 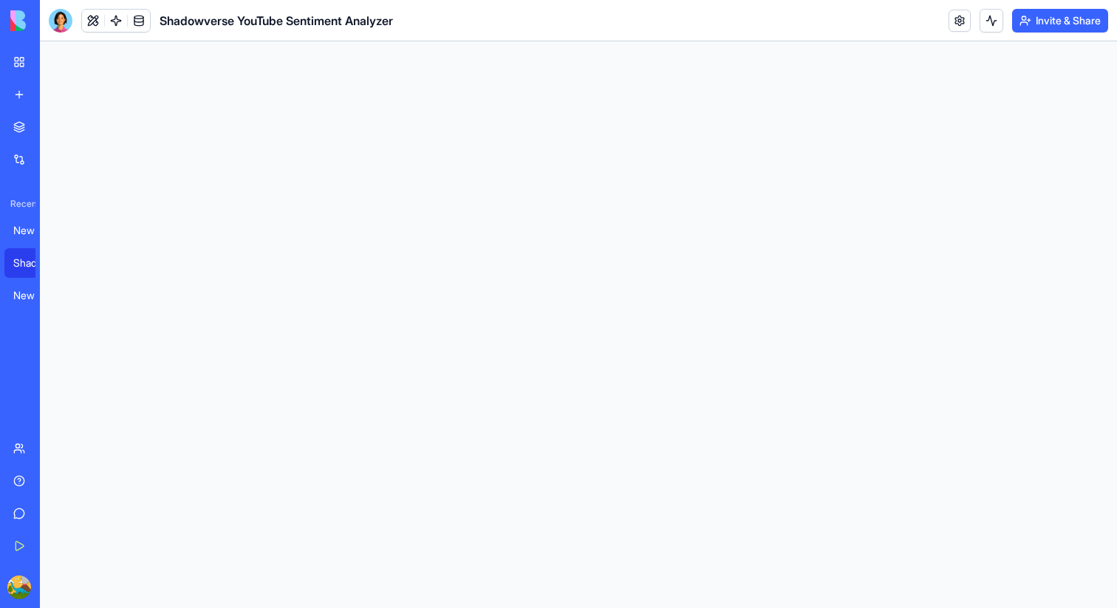 I want to click on div: Shadowverse YouTube Sentiment Analyzer, so click(x=34, y=263).